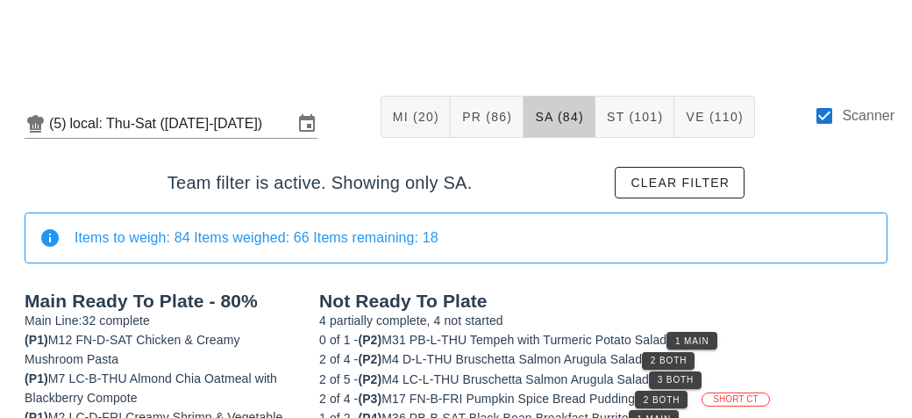  Describe the element at coordinates (604, 301) in the screenshot. I see `h2: Not Ready To Plate` at that location.